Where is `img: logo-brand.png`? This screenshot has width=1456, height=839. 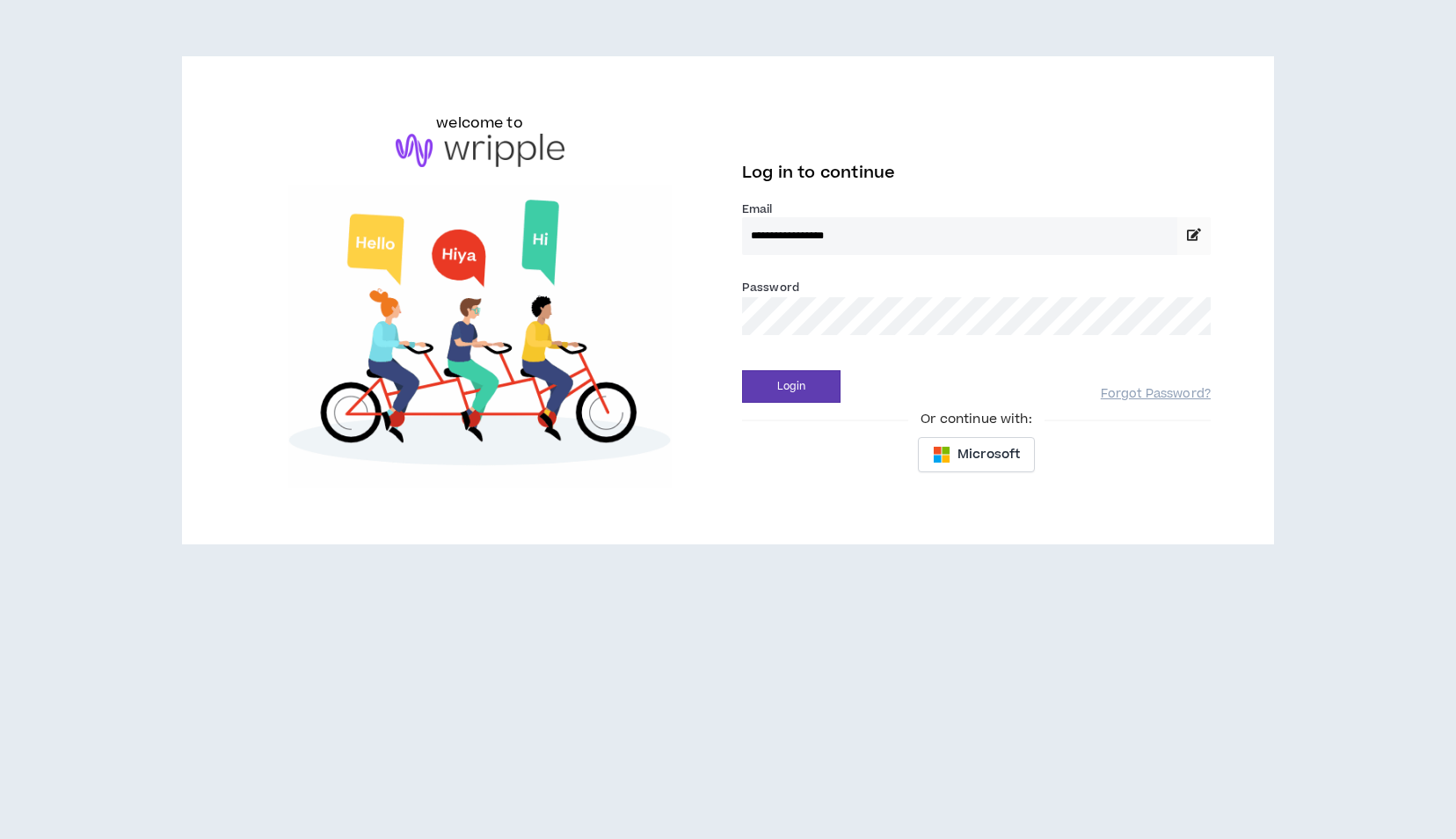 img: logo-brand.png is located at coordinates (480, 150).